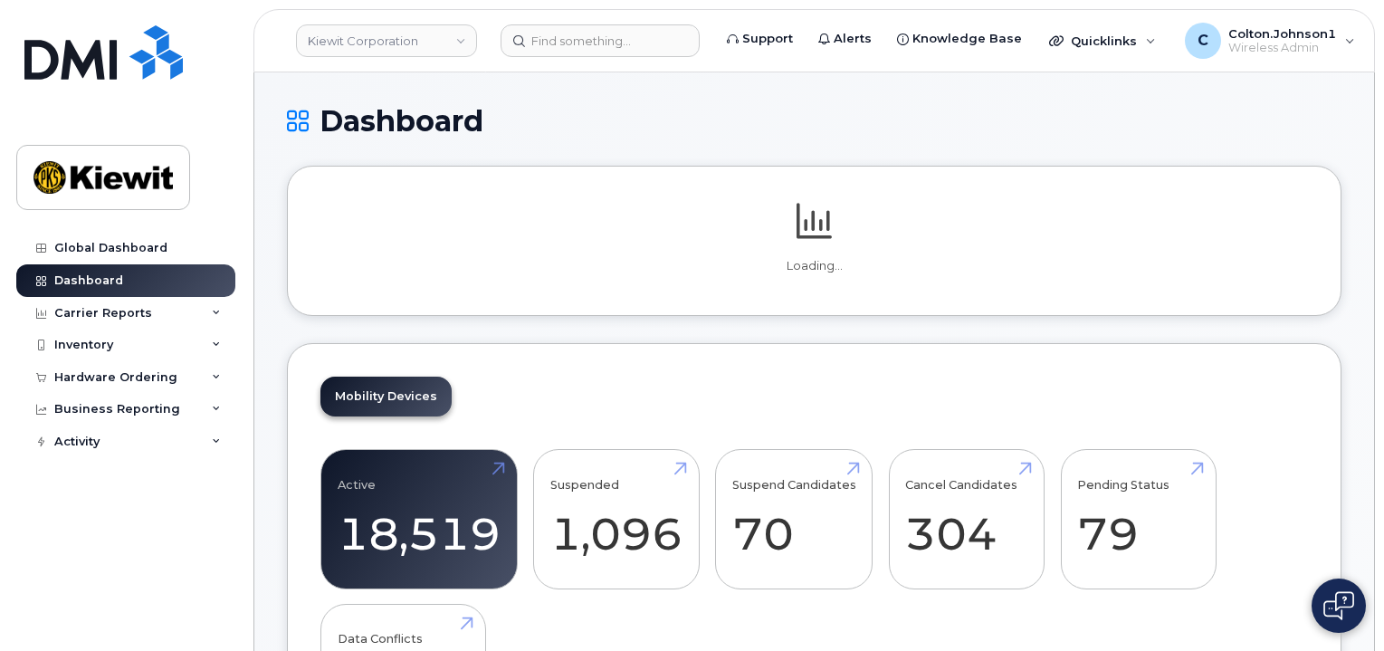 The height and width of the screenshot is (651, 1384). Describe the element at coordinates (966, 519) in the screenshot. I see `a: Cancel Candidates 304` at that location.